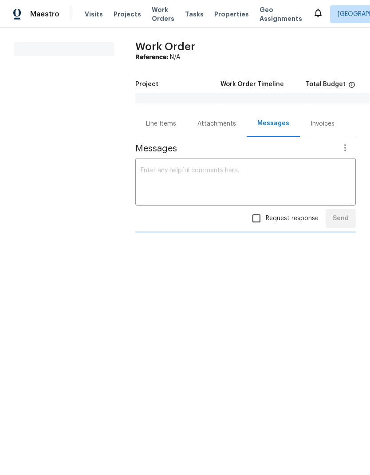 Image resolution: width=370 pixels, height=475 pixels. I want to click on span: Work Orders, so click(163, 14).